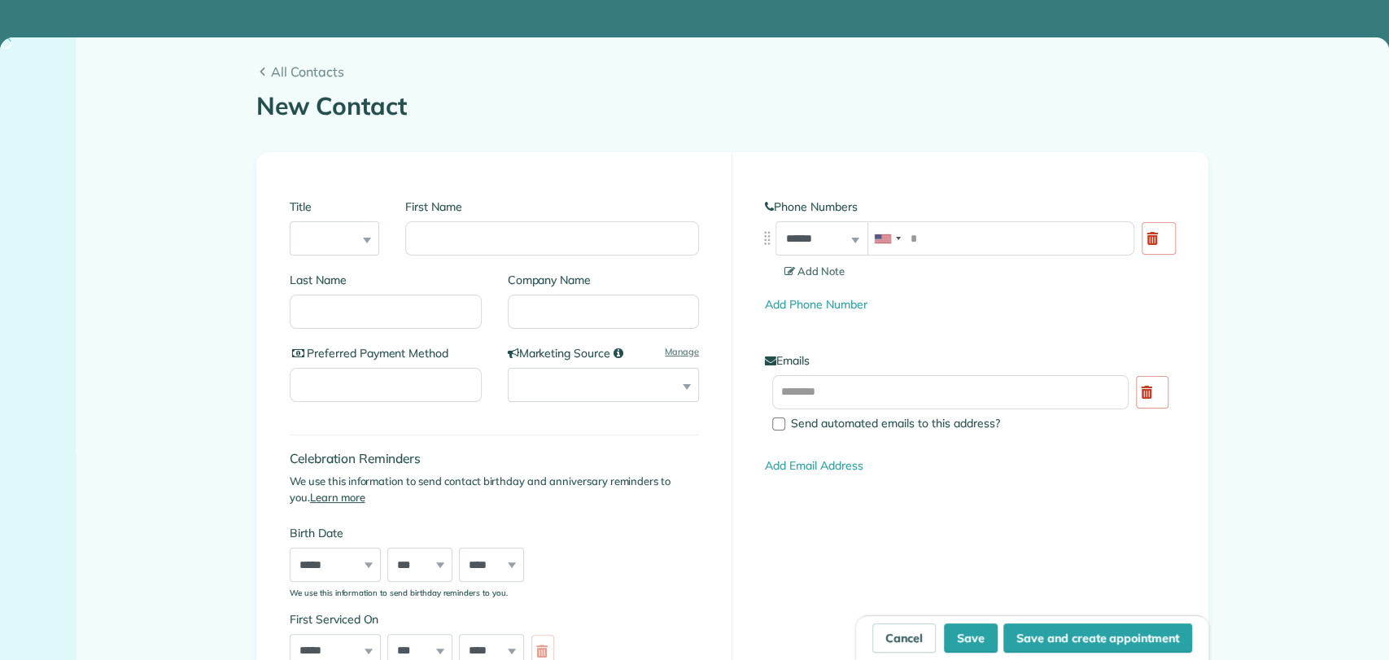 The height and width of the screenshot is (660, 1389). I want to click on h1: New Contact, so click(732, 106).